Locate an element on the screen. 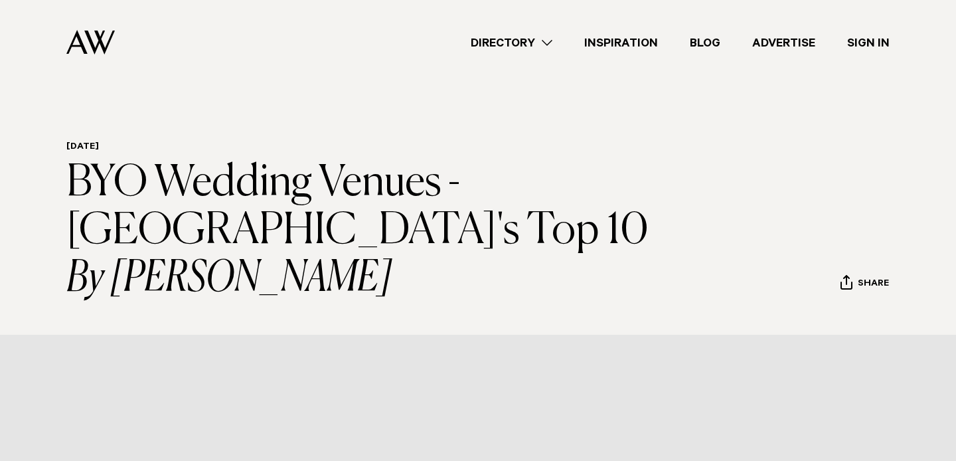  a: Blog is located at coordinates (705, 42).